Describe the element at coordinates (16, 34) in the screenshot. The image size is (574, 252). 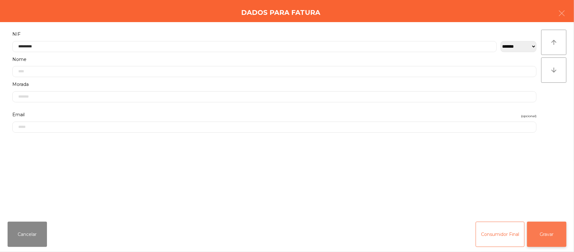
I see `span: NIF` at that location.